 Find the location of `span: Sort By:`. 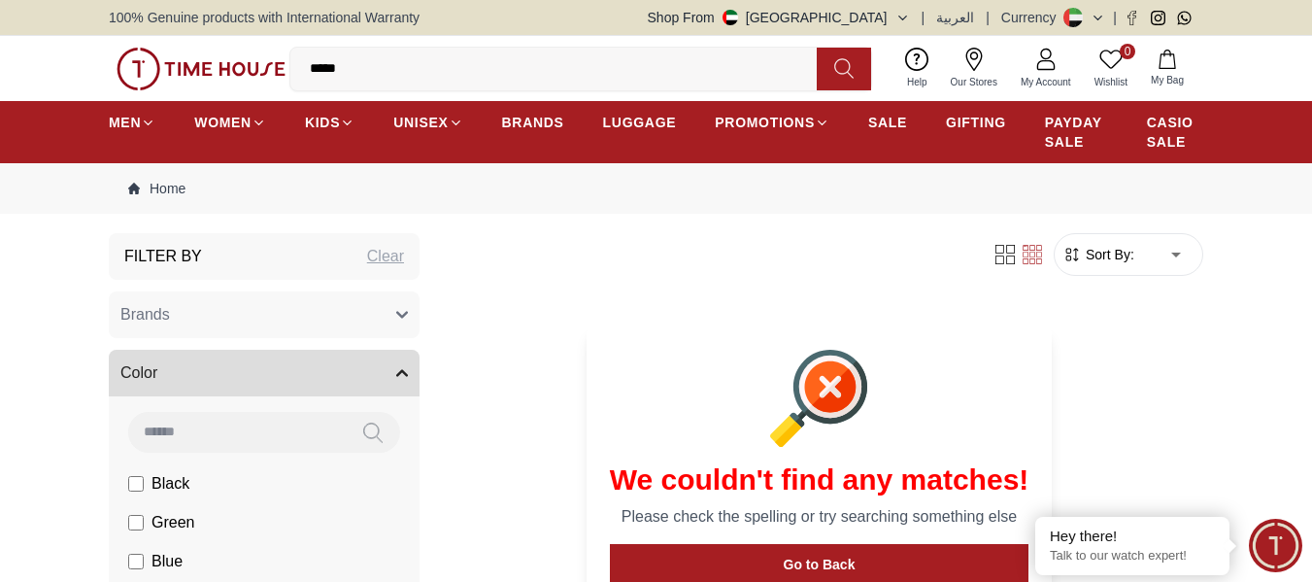

span: Sort By: is located at coordinates (1108, 254).